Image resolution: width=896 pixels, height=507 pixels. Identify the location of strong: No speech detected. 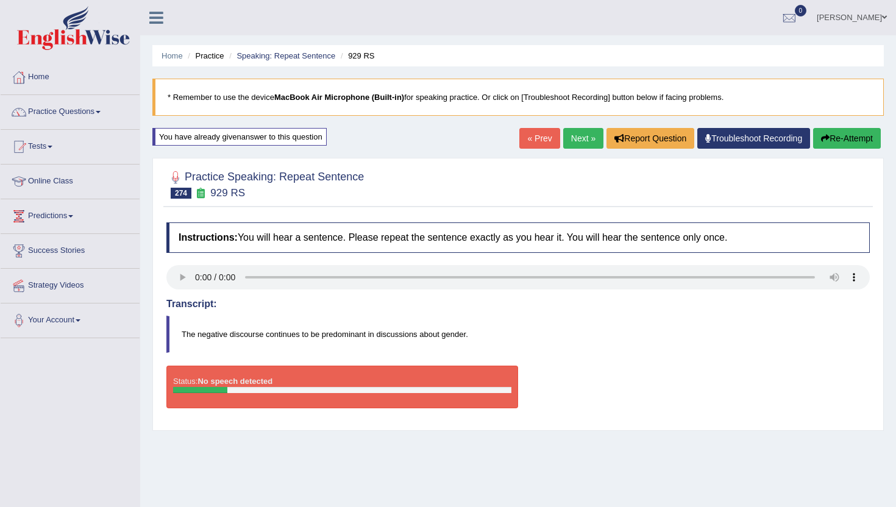
(235, 381).